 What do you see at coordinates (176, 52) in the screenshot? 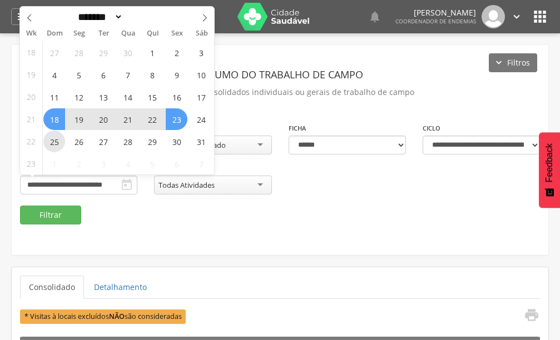
I see `span: Maio 2, 2025` at bounding box center [176, 52].